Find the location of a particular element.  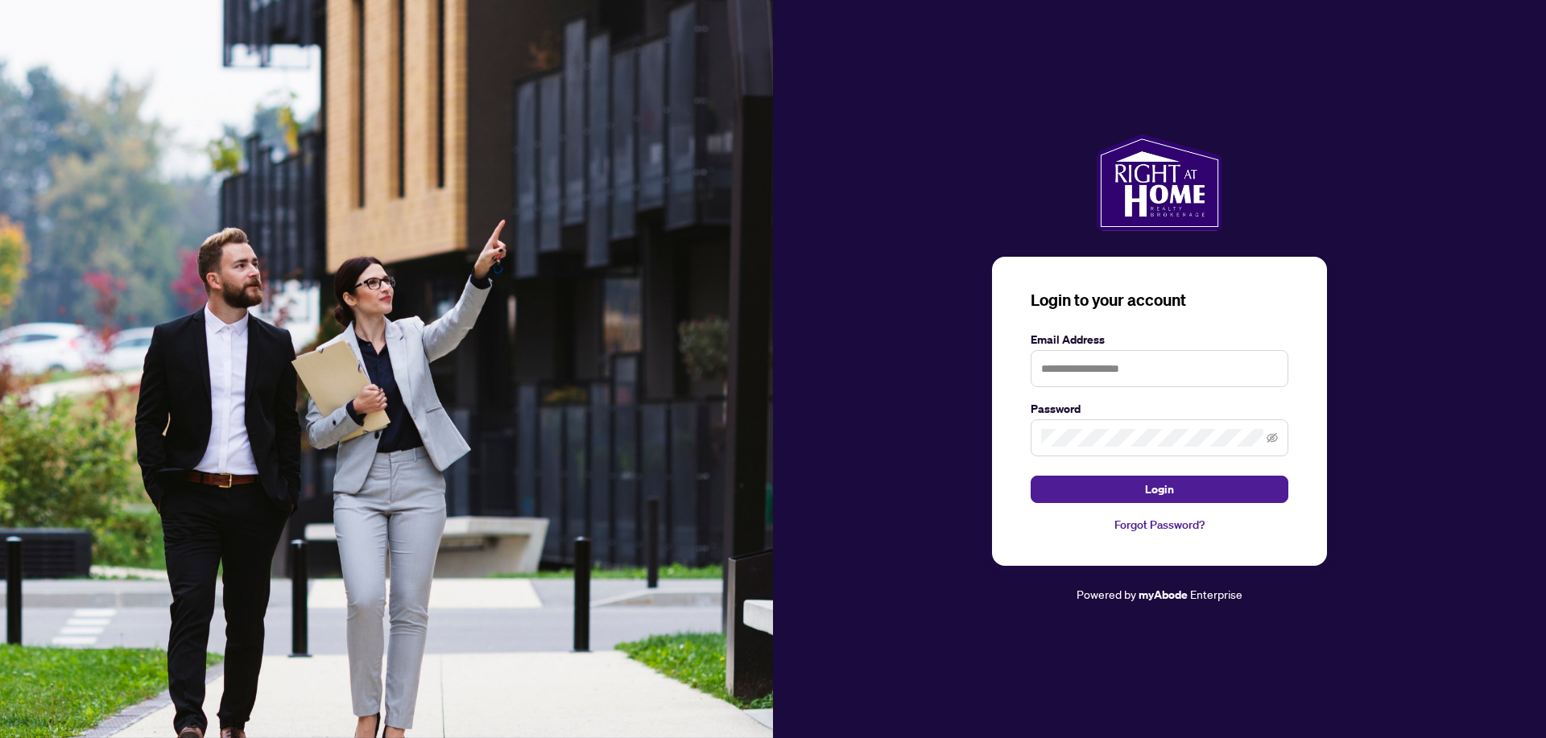

label: Email Address is located at coordinates (1160, 340).